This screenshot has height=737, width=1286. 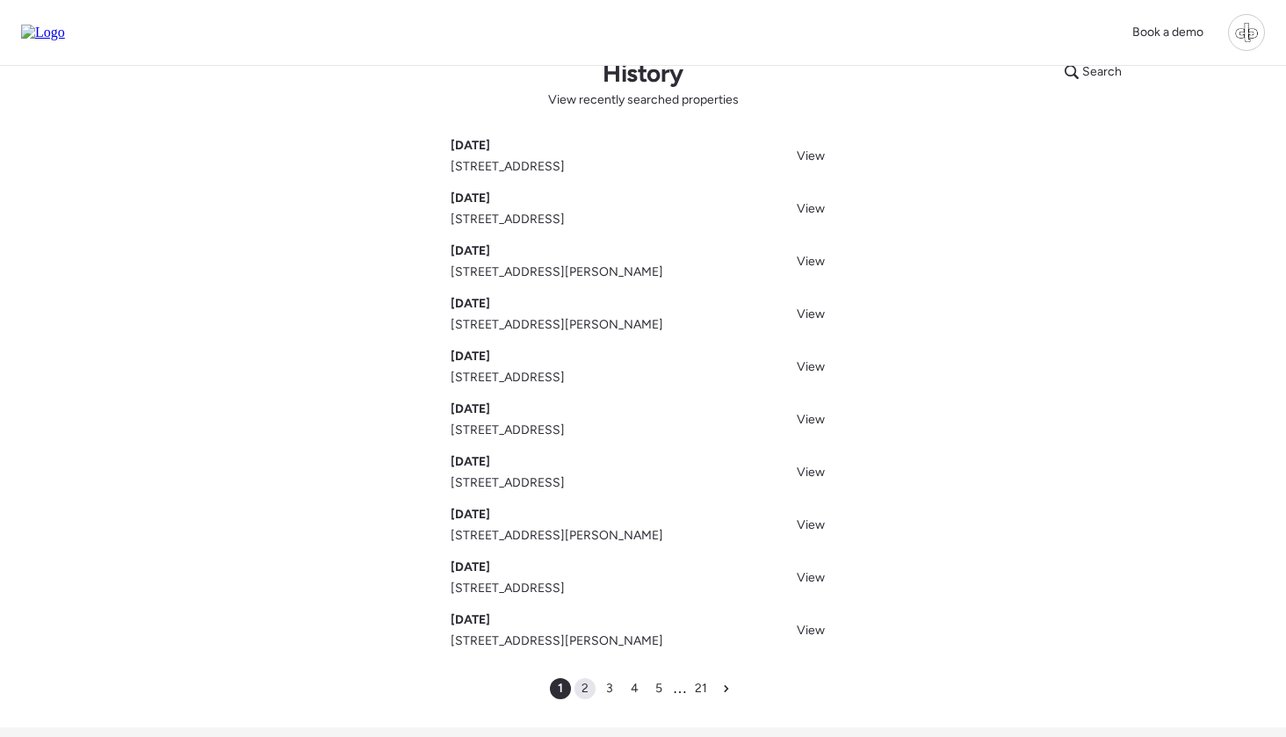 What do you see at coordinates (659, 689) in the screenshot?
I see `span: 5` at bounding box center [659, 689].